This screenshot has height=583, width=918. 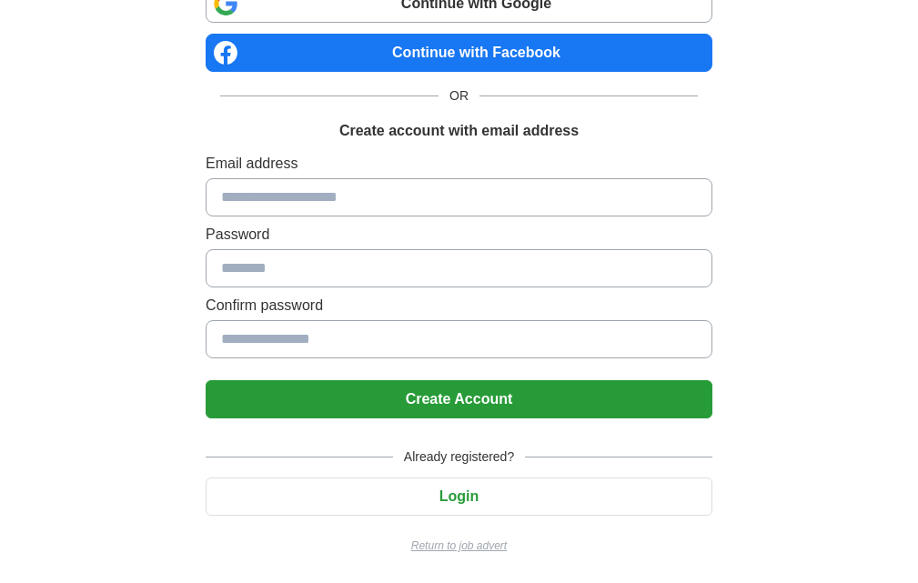 I want to click on label: Email address, so click(x=458, y=164).